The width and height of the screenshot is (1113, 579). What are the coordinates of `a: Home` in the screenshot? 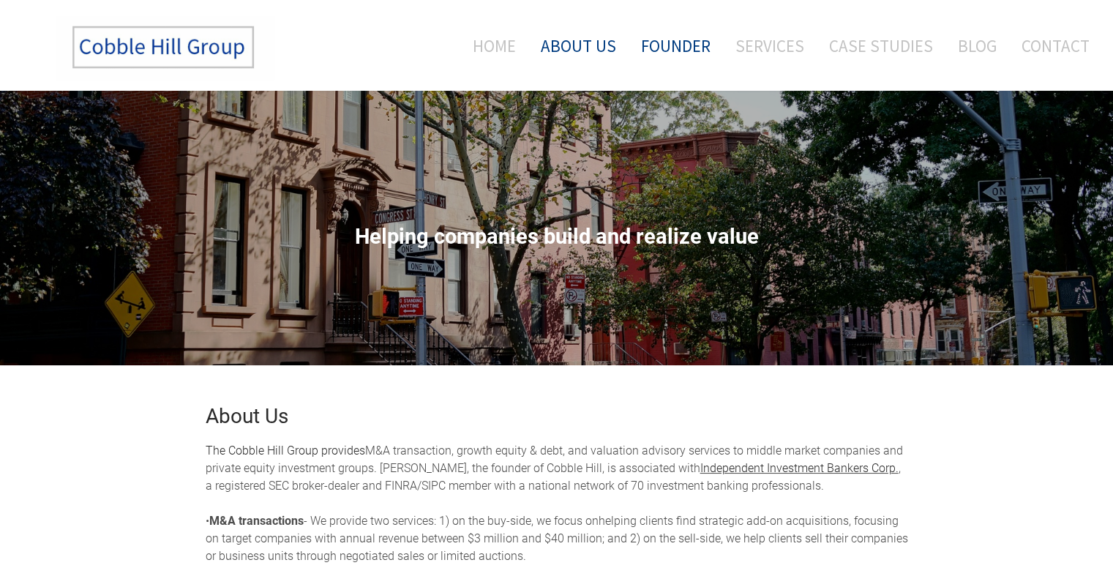 It's located at (489, 45).